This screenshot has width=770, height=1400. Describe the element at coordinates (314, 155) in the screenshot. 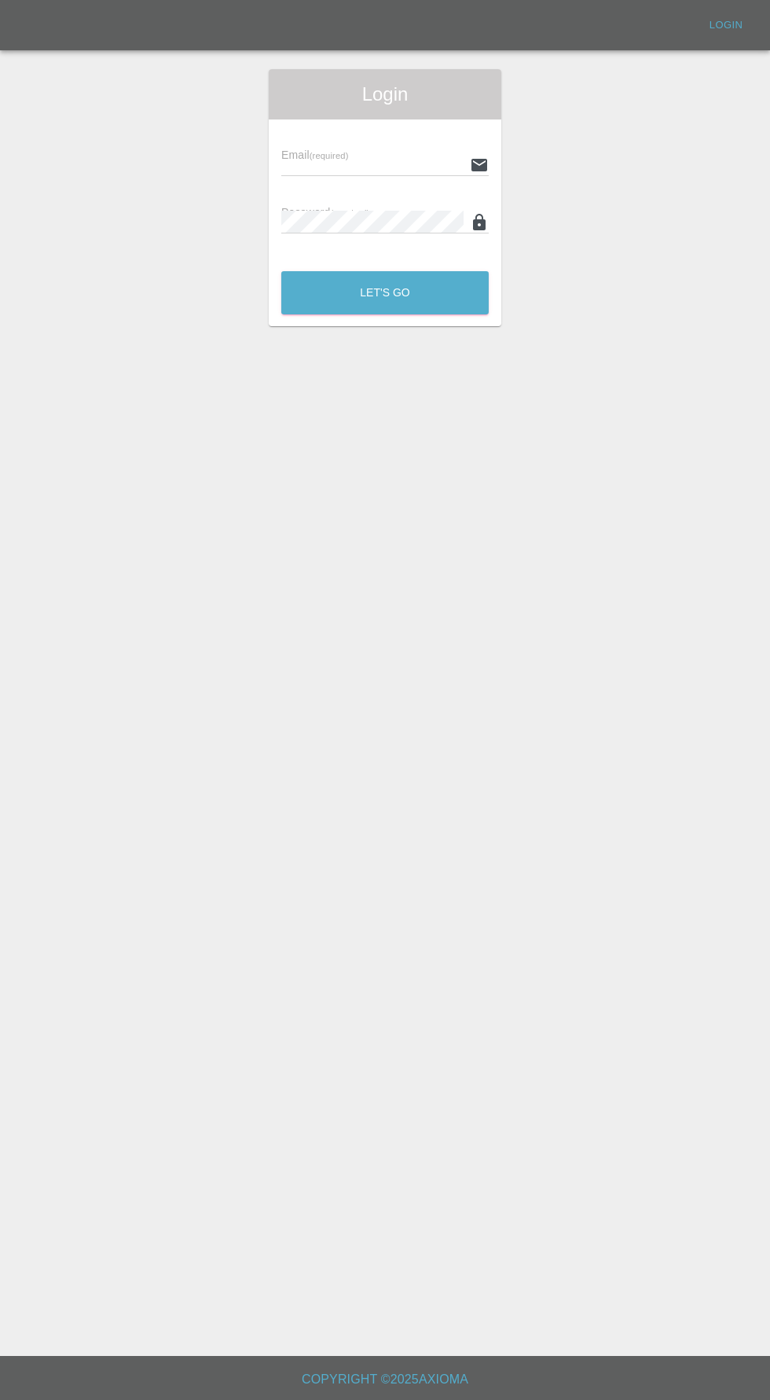

I see `span: Email` at that location.